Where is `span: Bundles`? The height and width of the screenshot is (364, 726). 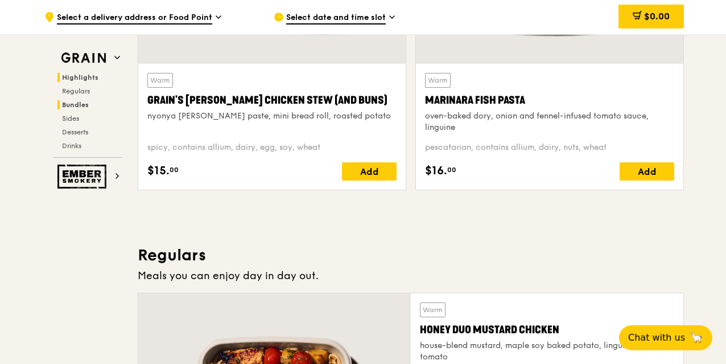
span: Bundles is located at coordinates (75, 105).